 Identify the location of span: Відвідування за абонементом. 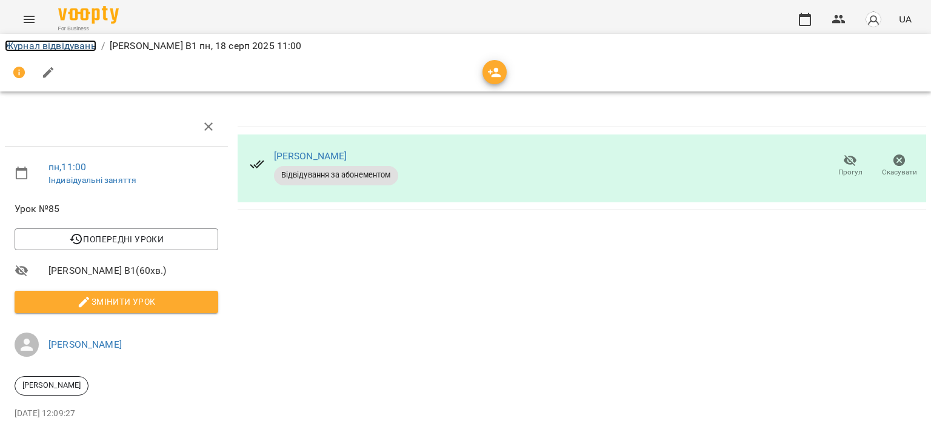
(336, 175).